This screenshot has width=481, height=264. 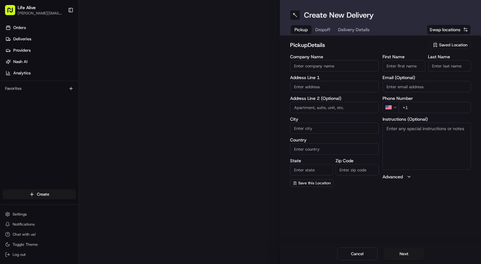 What do you see at coordinates (354, 30) in the screenshot?
I see `span: Delivery Details` at bounding box center [354, 30].